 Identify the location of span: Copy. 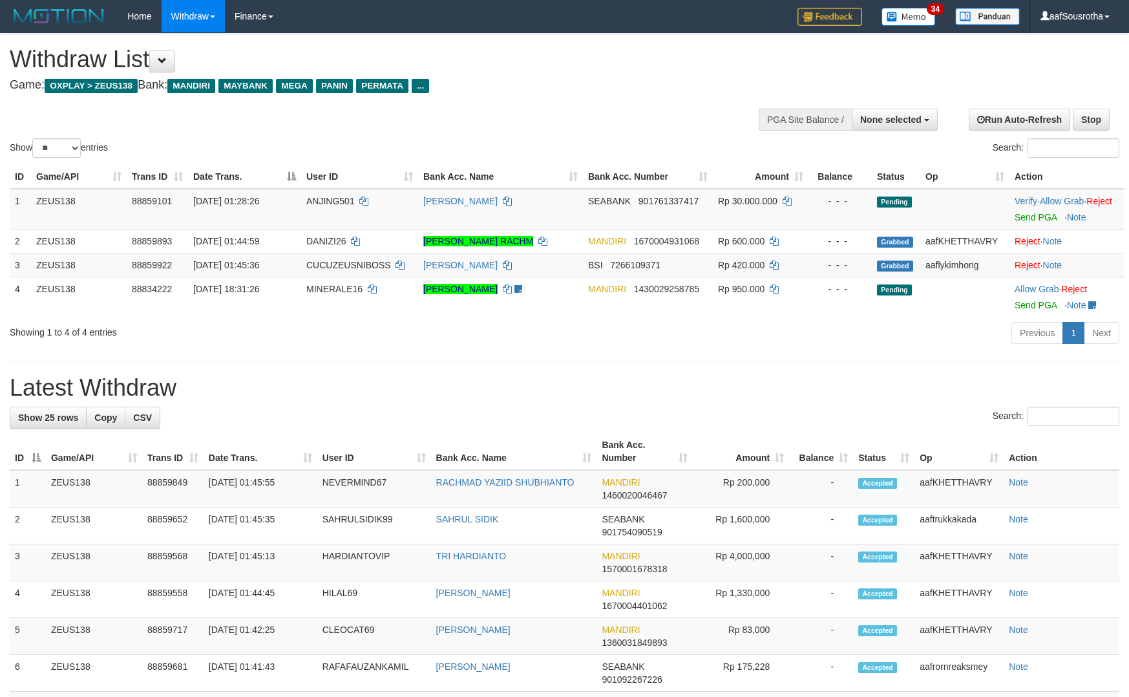
(105, 418).